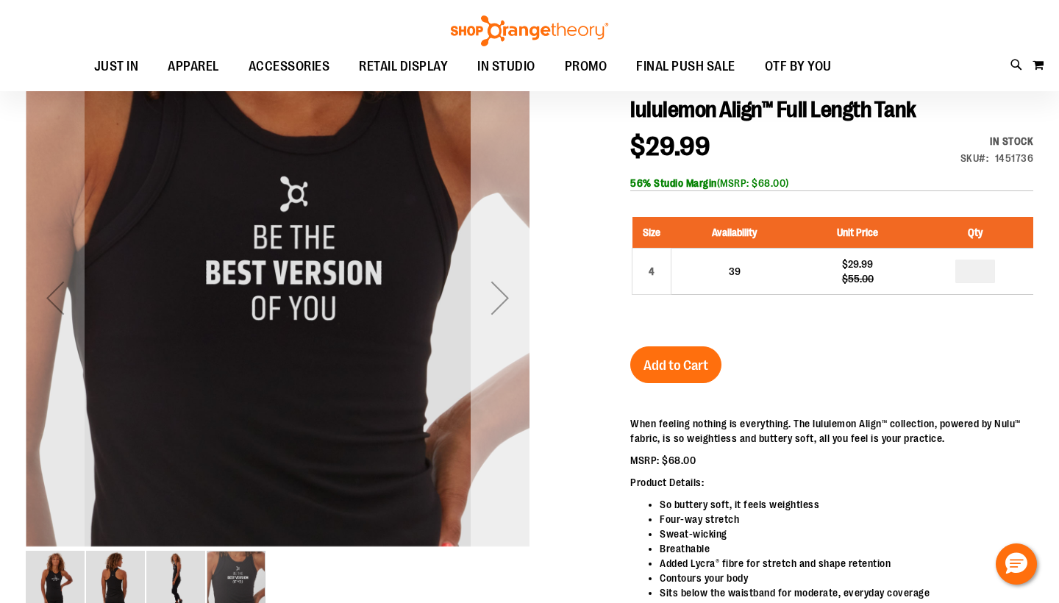 The height and width of the screenshot is (603, 1059). What do you see at coordinates (403, 67) in the screenshot?
I see `a: RETAIL DISPLAY` at bounding box center [403, 67].